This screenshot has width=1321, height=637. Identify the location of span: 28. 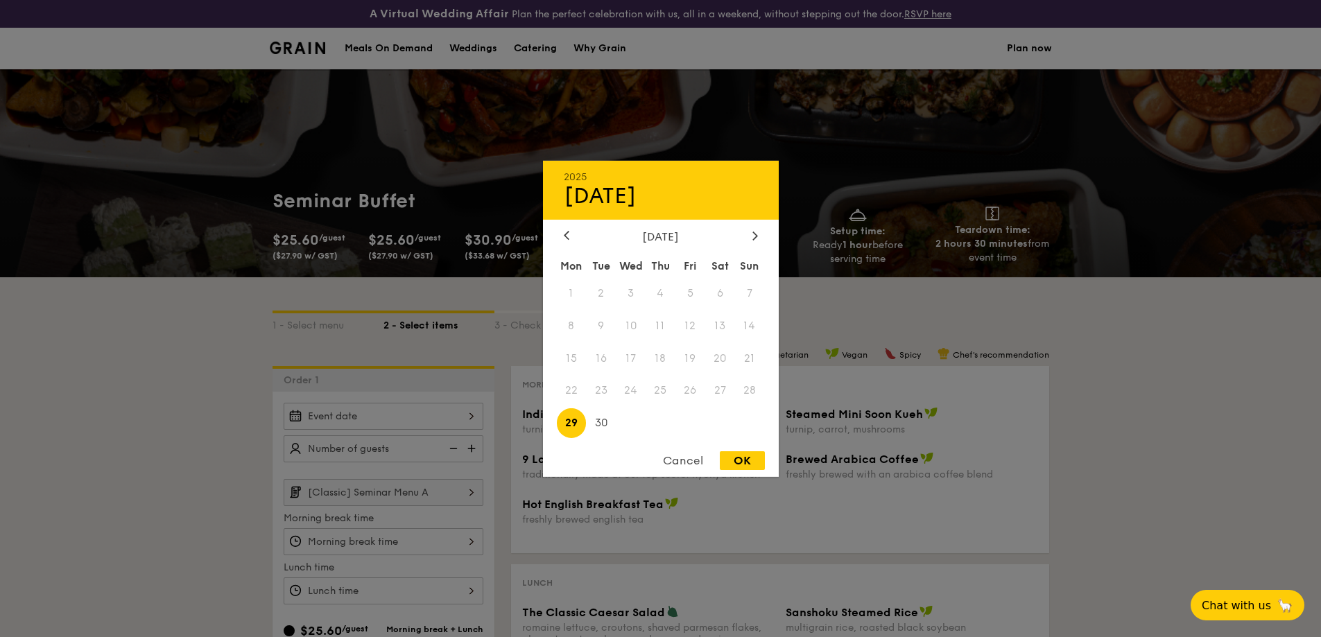
(750, 390).